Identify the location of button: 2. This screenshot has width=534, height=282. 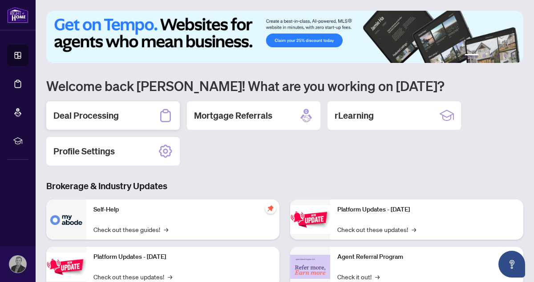
(485, 56).